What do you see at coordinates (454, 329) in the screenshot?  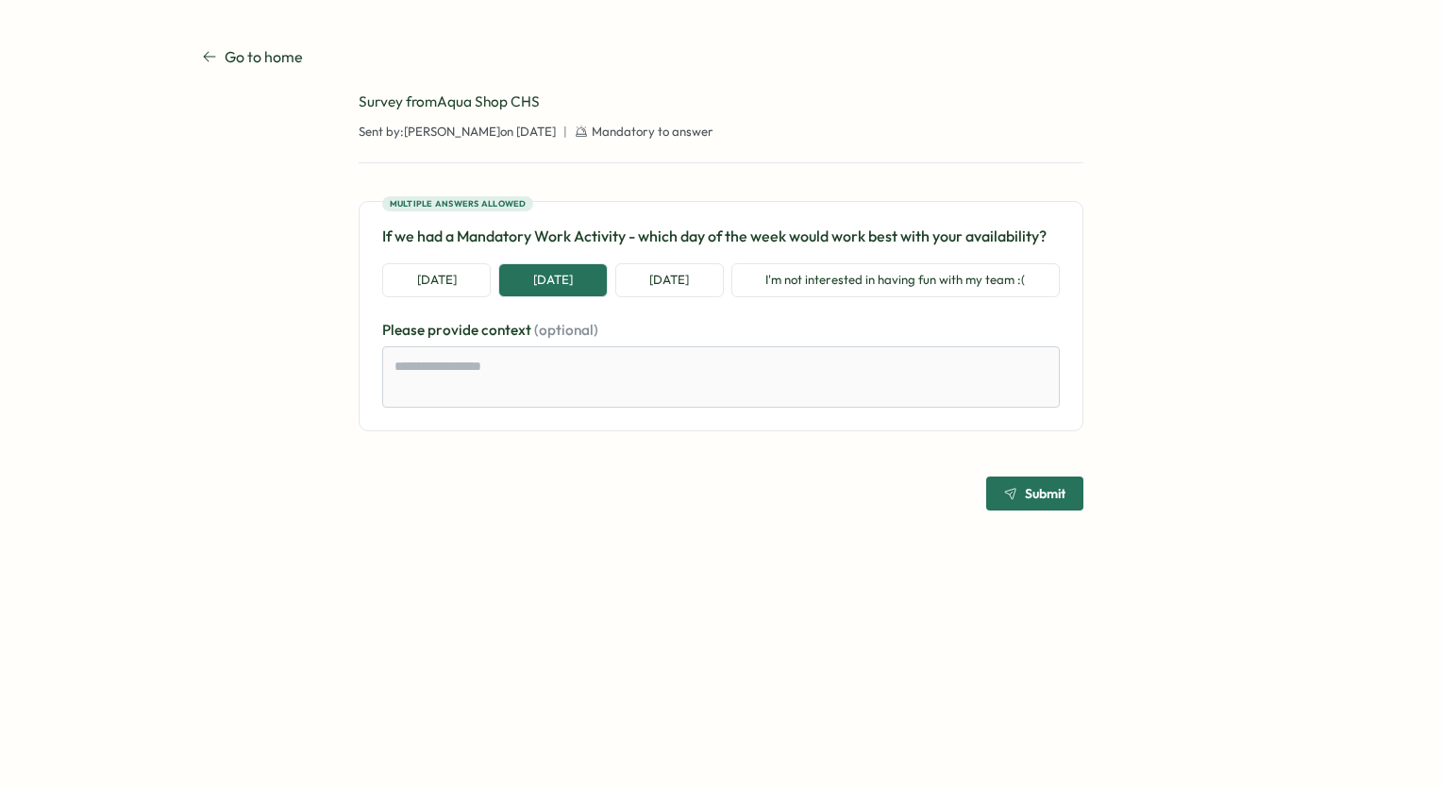 I see `span: provide` at bounding box center [454, 329].